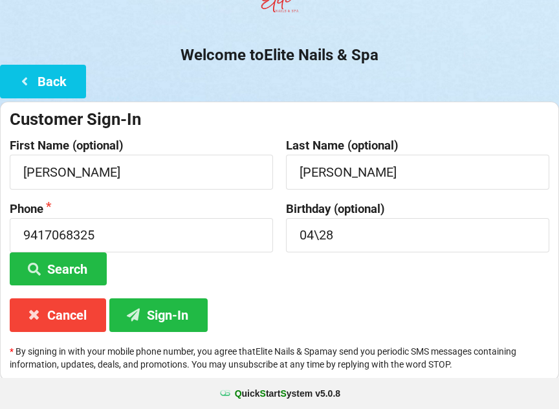  Describe the element at coordinates (238, 393) in the screenshot. I see `span: Q` at that location.